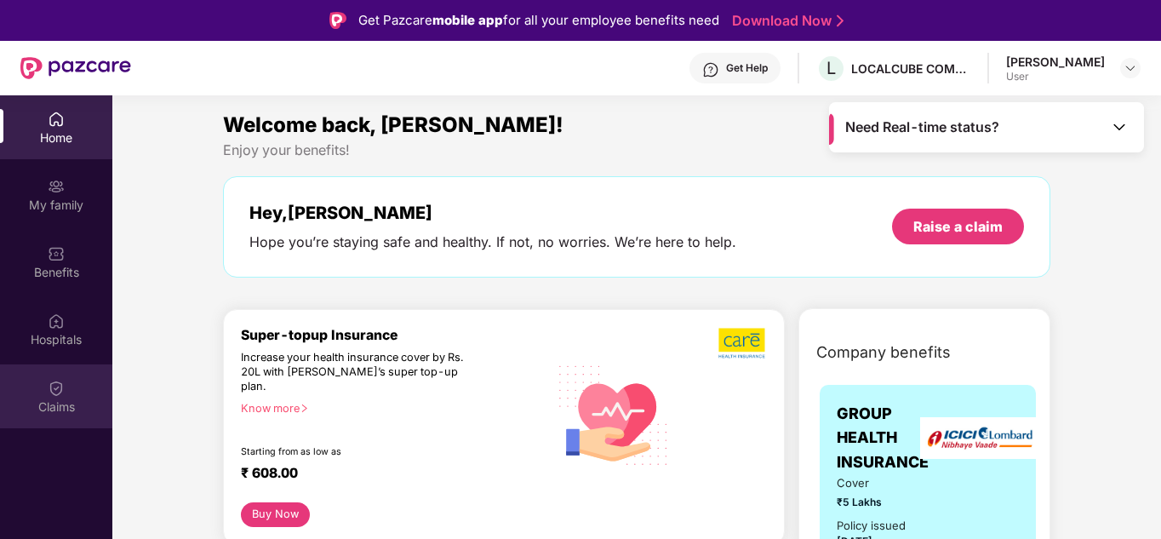 The height and width of the screenshot is (539, 1161). What do you see at coordinates (56, 186) in the screenshot?
I see `img: svg+xml;base64,PHN2ZyB3aWR0aD0iMjAiIGhlaWdodD0iMjAiIHZpZXdCb3g9IjAgMCAyMCAyMCIgZmlsbD0ibm9uZSIgeG...` at bounding box center [56, 186].